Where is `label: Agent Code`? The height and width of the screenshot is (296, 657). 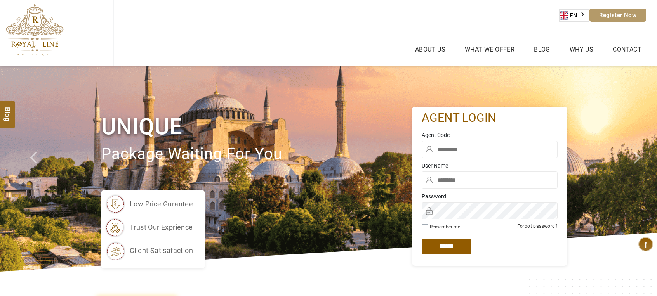
label: Agent Code is located at coordinates (489, 135).